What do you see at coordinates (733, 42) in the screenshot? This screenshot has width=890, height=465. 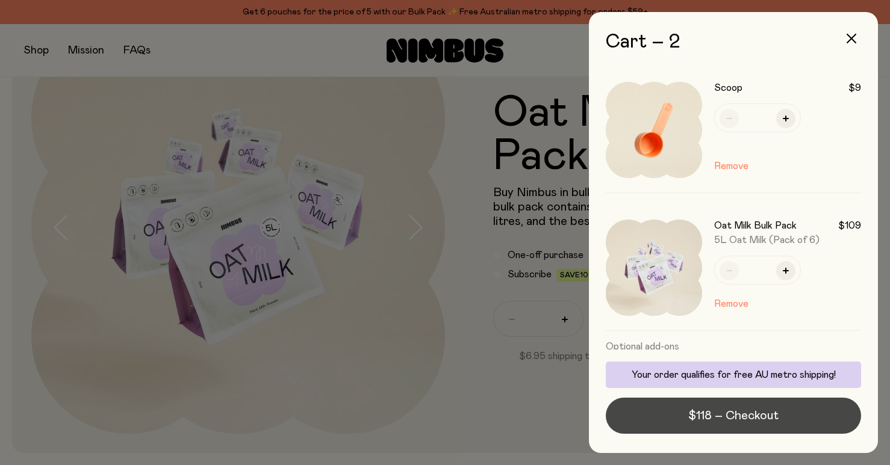 I see `h2: Cart – 2` at bounding box center [733, 42].